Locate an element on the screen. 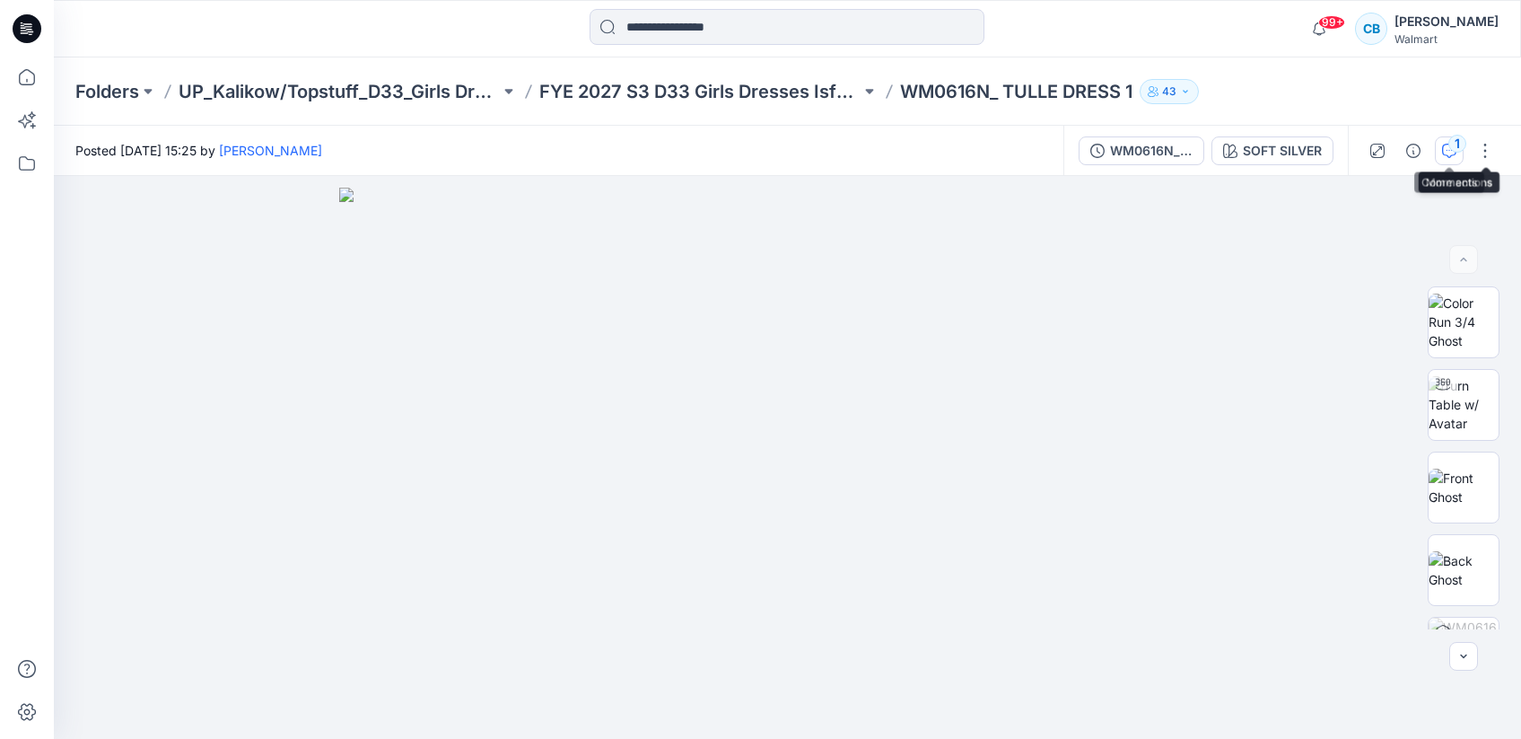  span: 99+ is located at coordinates (1332, 22).